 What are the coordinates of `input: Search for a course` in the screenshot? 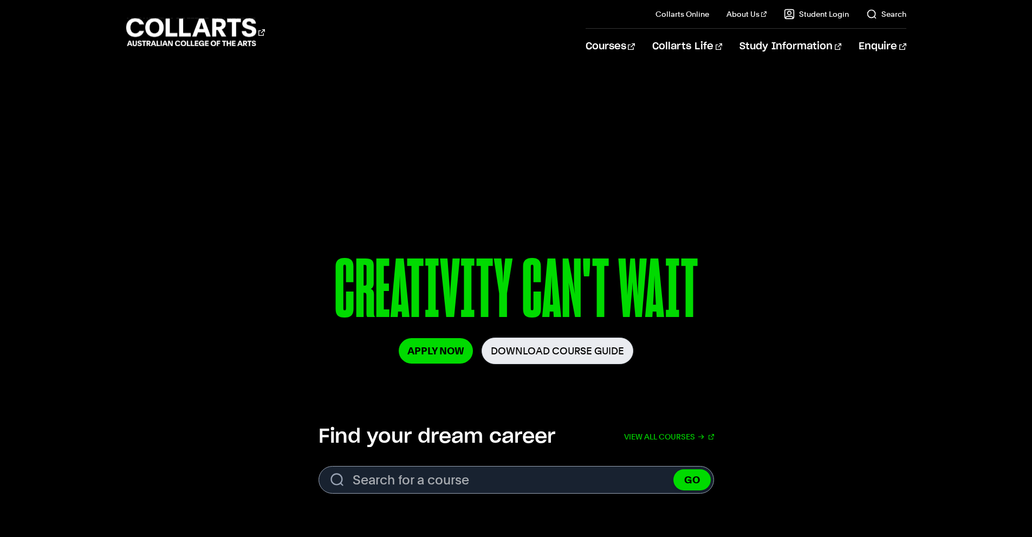 It's located at (516, 480).